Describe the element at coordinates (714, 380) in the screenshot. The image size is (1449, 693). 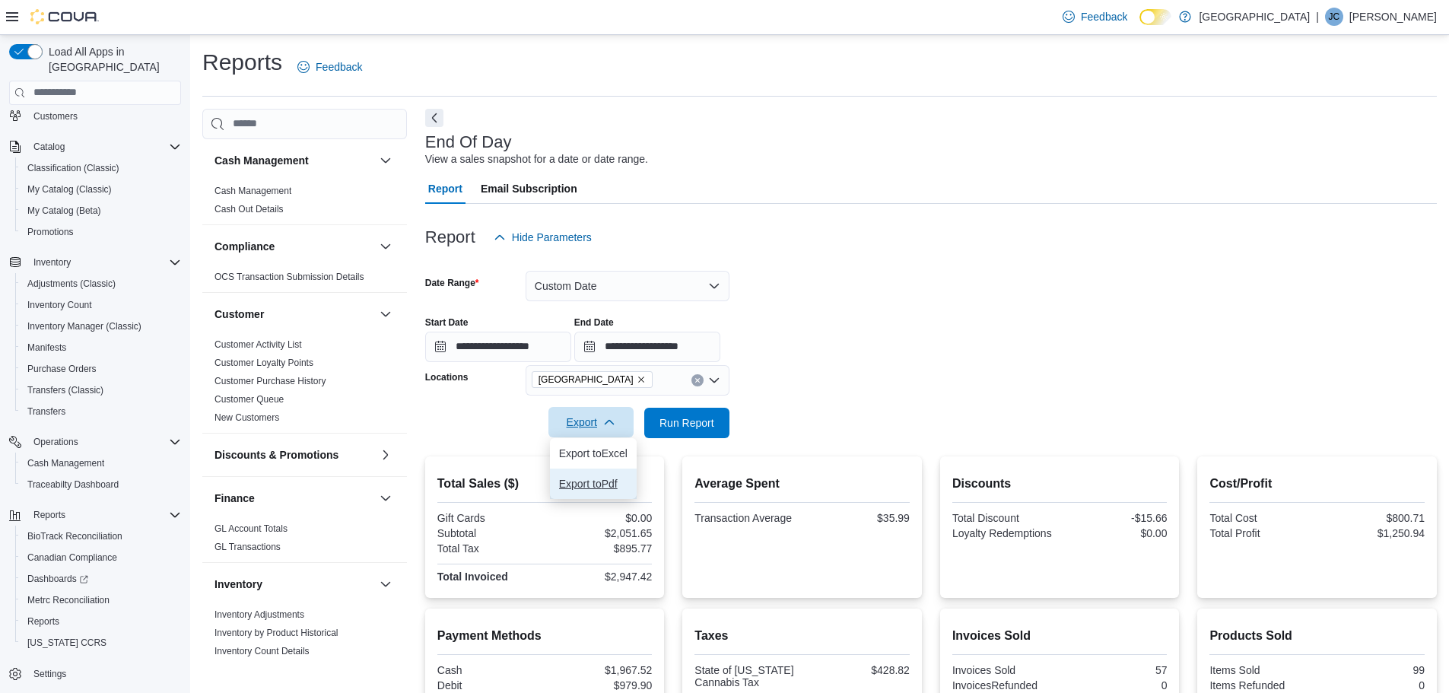
I see `button: Open list of options` at that location.